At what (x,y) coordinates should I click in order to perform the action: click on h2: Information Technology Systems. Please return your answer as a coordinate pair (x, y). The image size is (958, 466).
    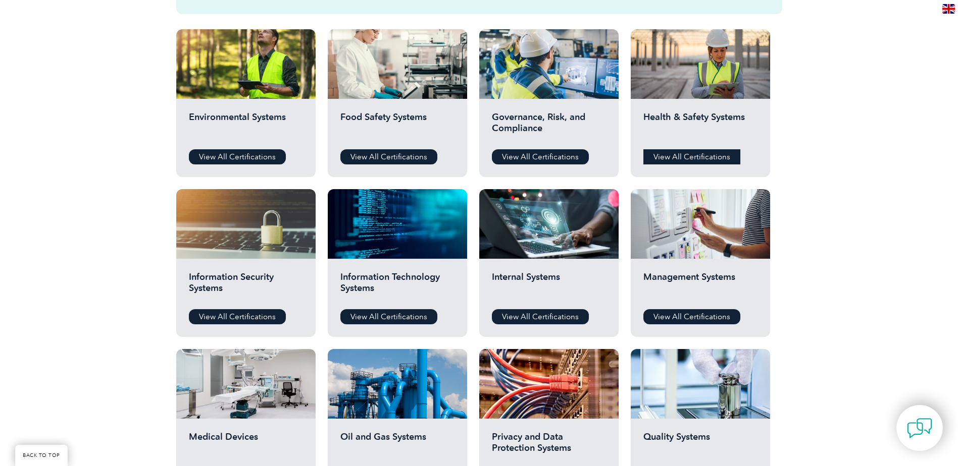
    Looking at the image, I should click on (397, 287).